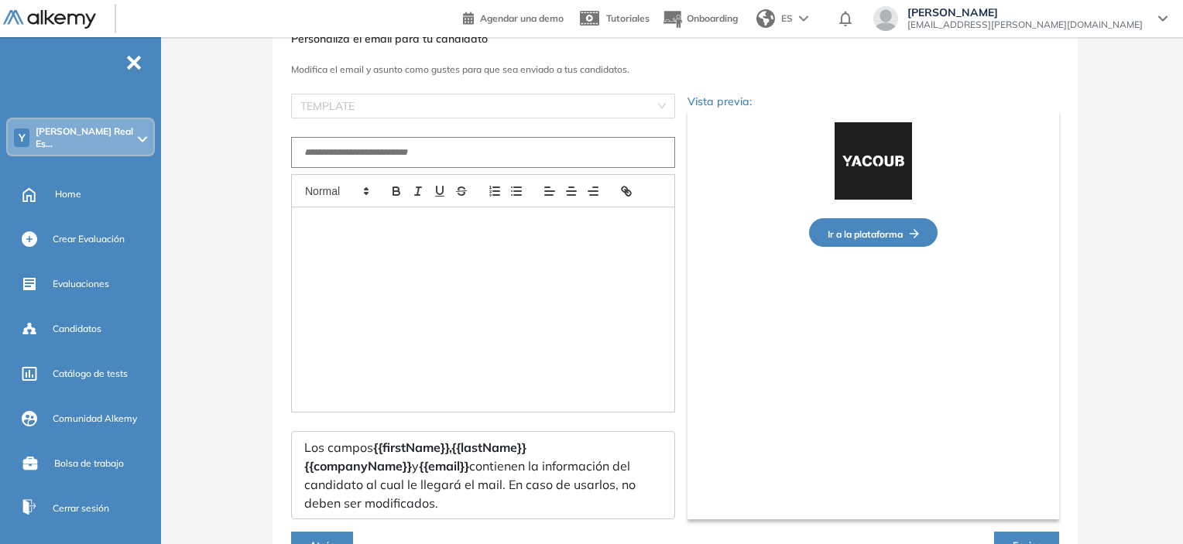 The image size is (1183, 544). Describe the element at coordinates (675, 39) in the screenshot. I see `h3: Personaliza el email para tu candidato` at that location.